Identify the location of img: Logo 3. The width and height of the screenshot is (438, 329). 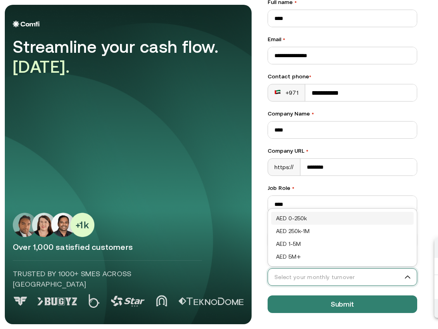
(128, 301).